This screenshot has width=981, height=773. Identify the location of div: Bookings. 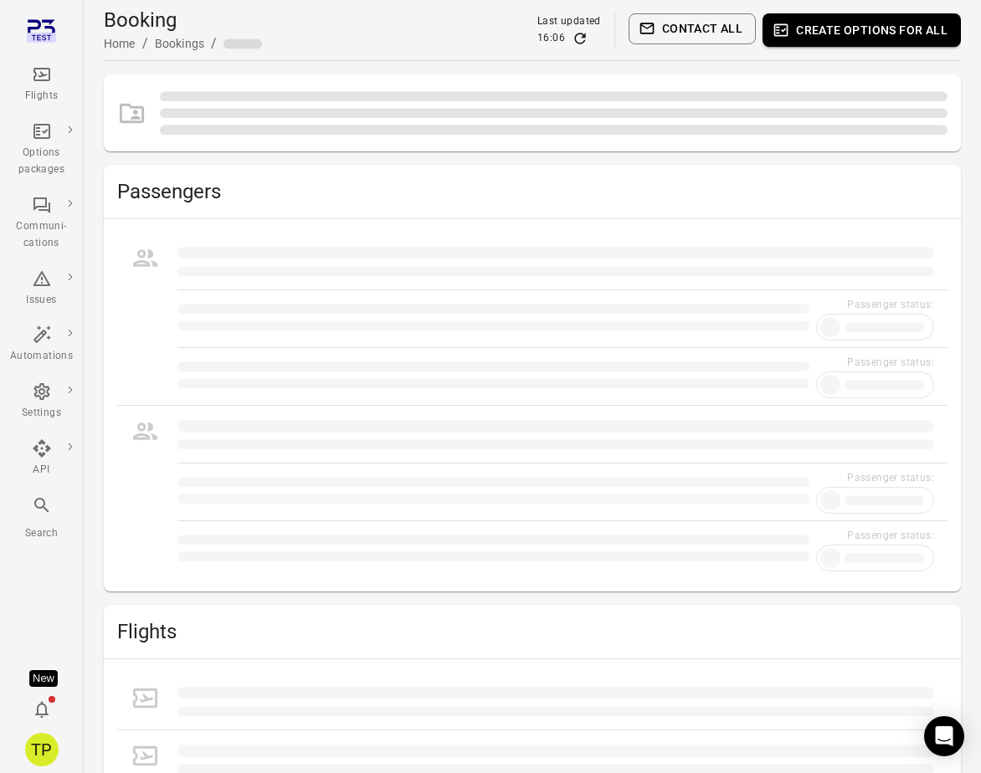
(179, 44).